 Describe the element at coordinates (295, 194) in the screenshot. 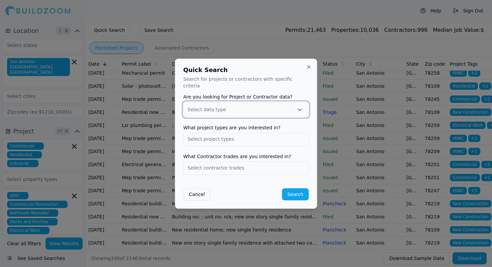

I see `button: Search` at that location.